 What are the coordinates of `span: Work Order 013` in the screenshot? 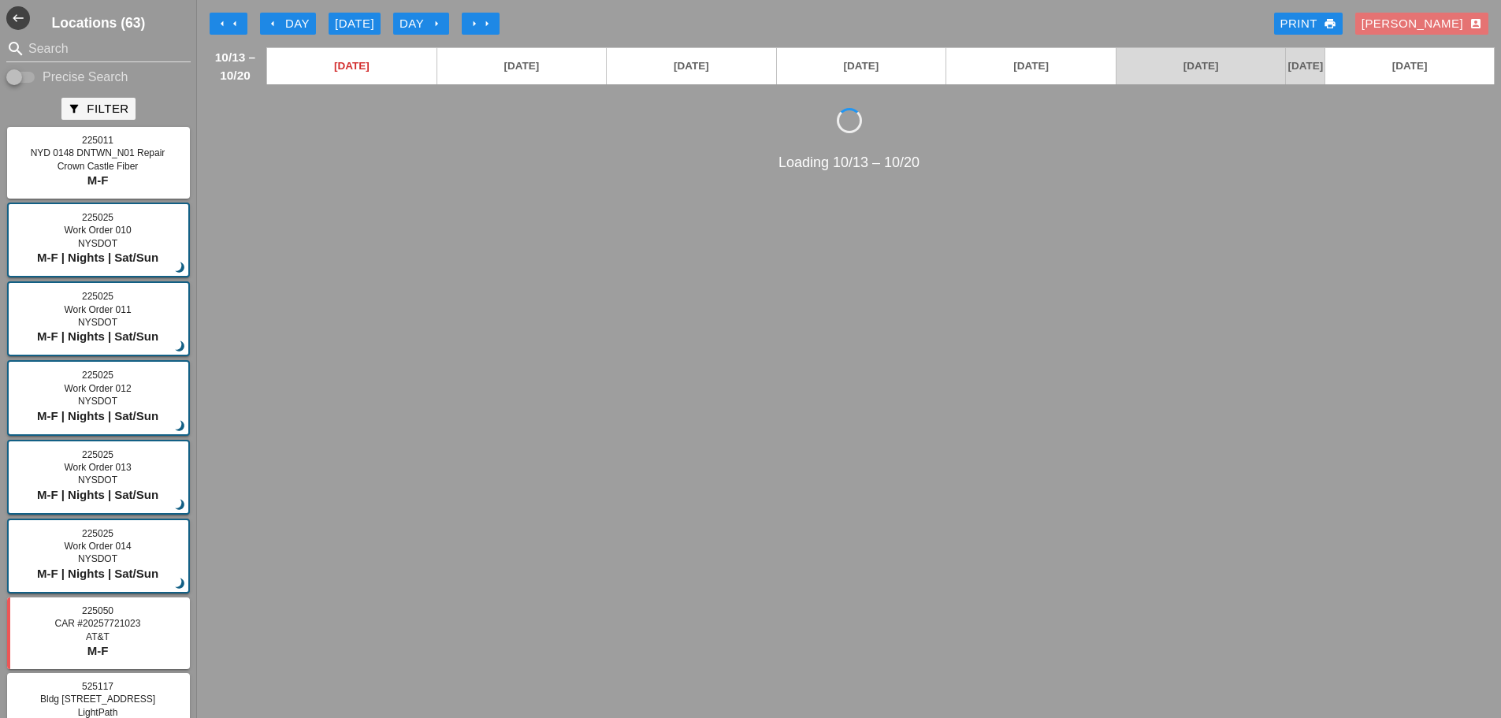 It's located at (97, 467).